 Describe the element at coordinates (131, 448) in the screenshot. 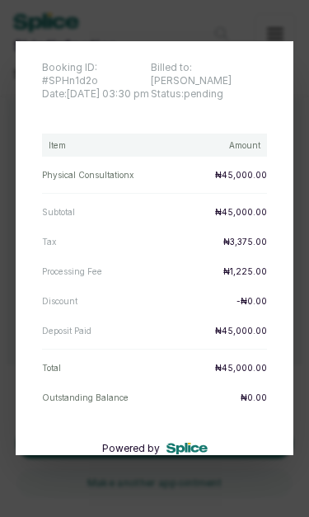

I see `p: Powered by` at that location.